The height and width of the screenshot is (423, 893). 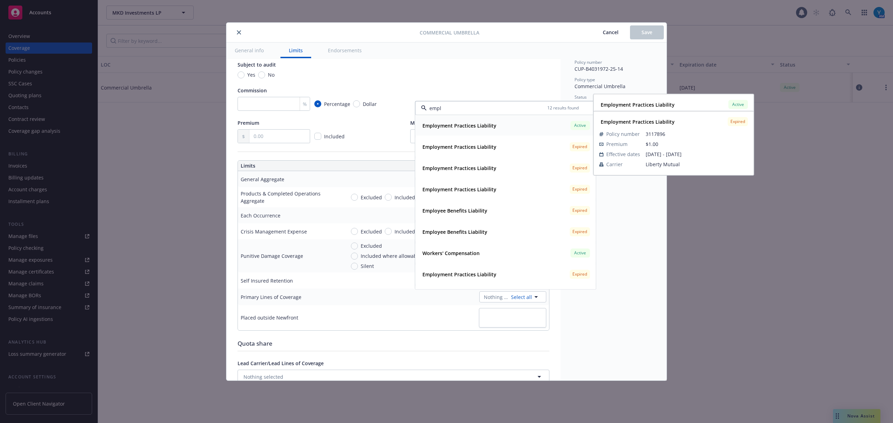 What do you see at coordinates (451, 253) in the screenshot?
I see `strong: Workers' Compensation` at bounding box center [451, 253].